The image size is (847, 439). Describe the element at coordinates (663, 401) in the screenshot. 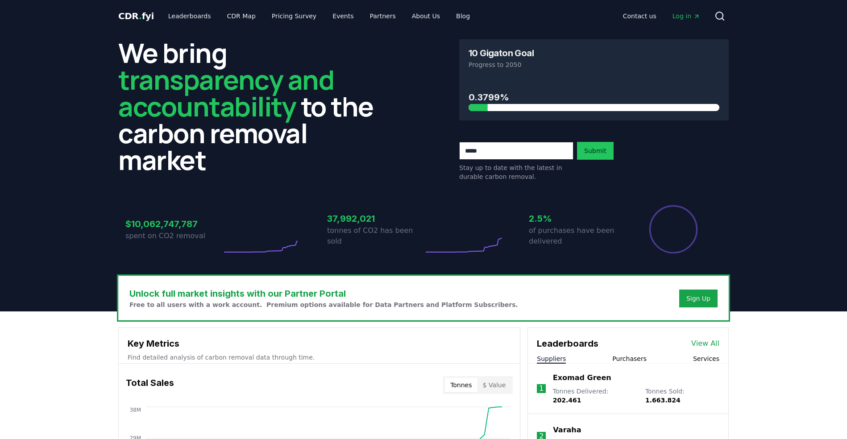

I see `span: 1.663.824` at that location.